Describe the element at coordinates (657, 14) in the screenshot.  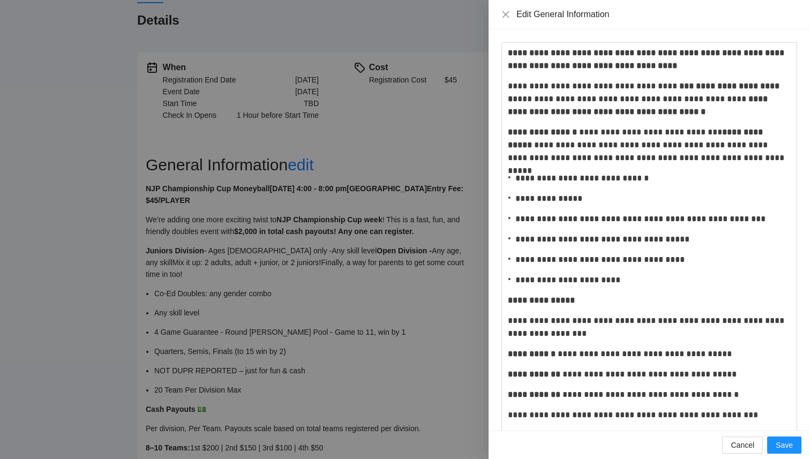
I see `div: Edit General Information` at that location.